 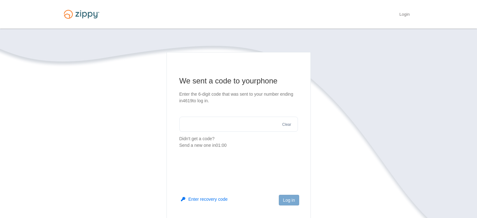 What do you see at coordinates (204, 199) in the screenshot?
I see `button: Enter recovery code` at bounding box center [204, 199].